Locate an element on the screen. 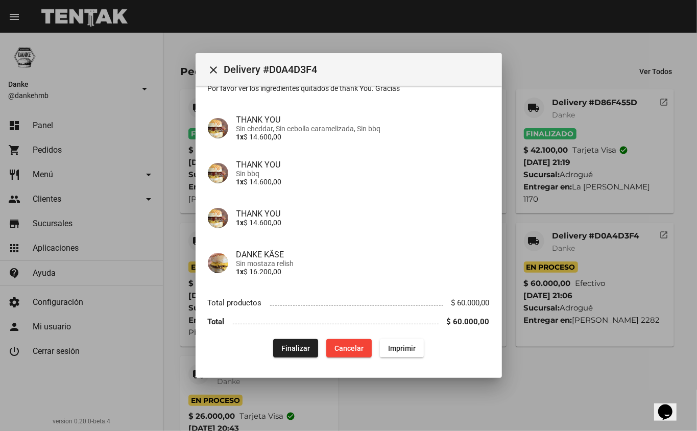  li: Total productos $ 60.000,00 is located at coordinates (349, 303).